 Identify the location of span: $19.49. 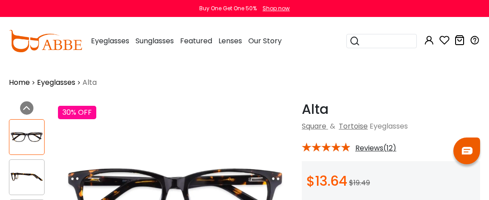
(359, 182).